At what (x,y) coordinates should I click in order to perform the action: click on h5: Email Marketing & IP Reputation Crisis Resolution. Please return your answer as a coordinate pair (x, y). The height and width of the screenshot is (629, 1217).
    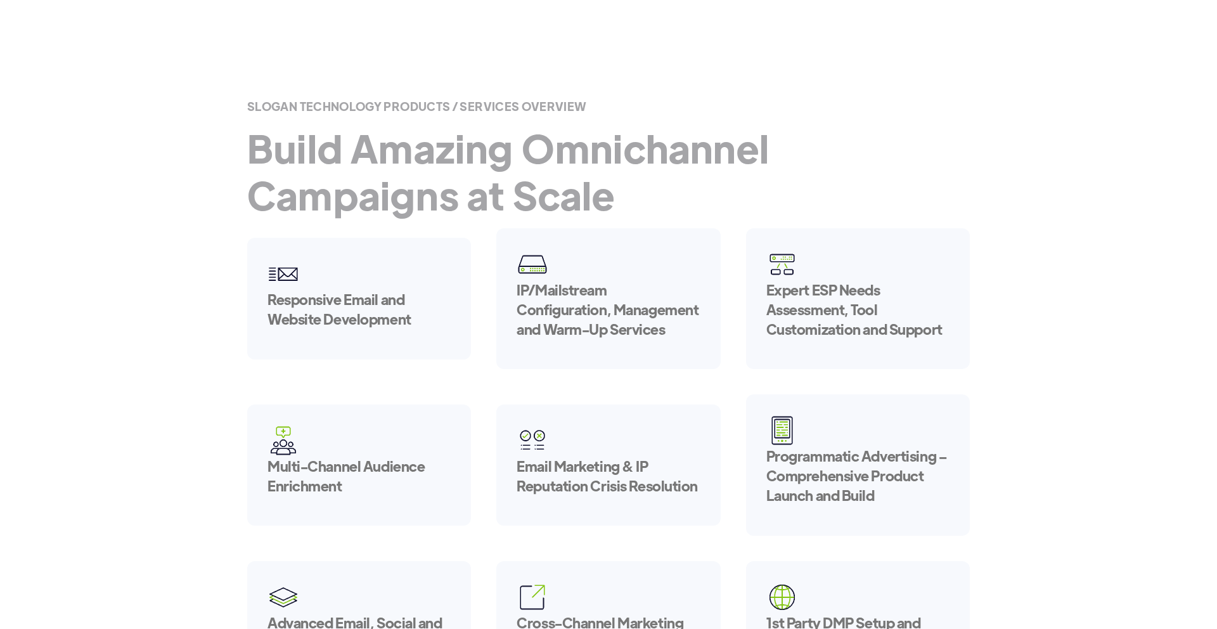
    Looking at the image, I should click on (608, 476).